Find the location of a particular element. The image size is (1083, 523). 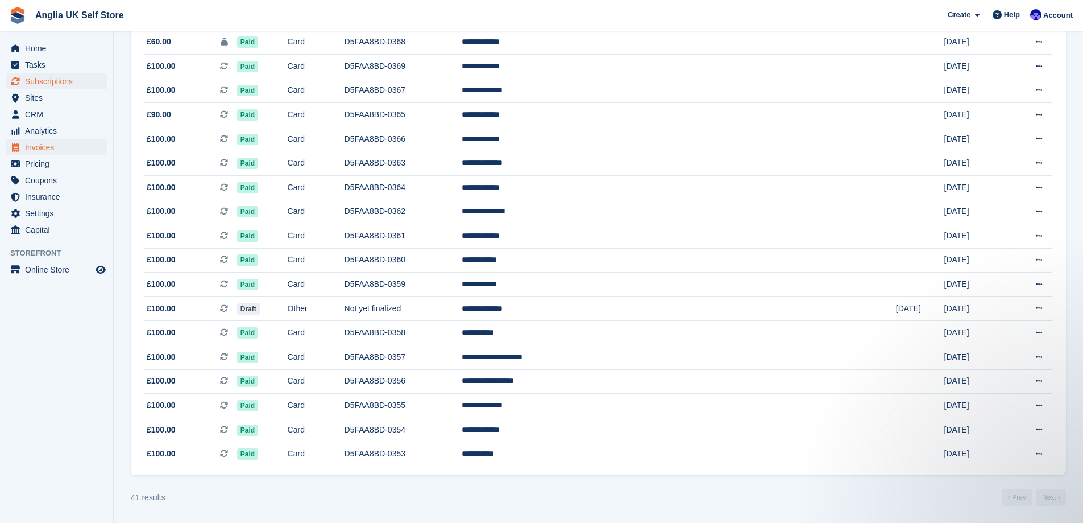

span: Draft is located at coordinates (249, 309).